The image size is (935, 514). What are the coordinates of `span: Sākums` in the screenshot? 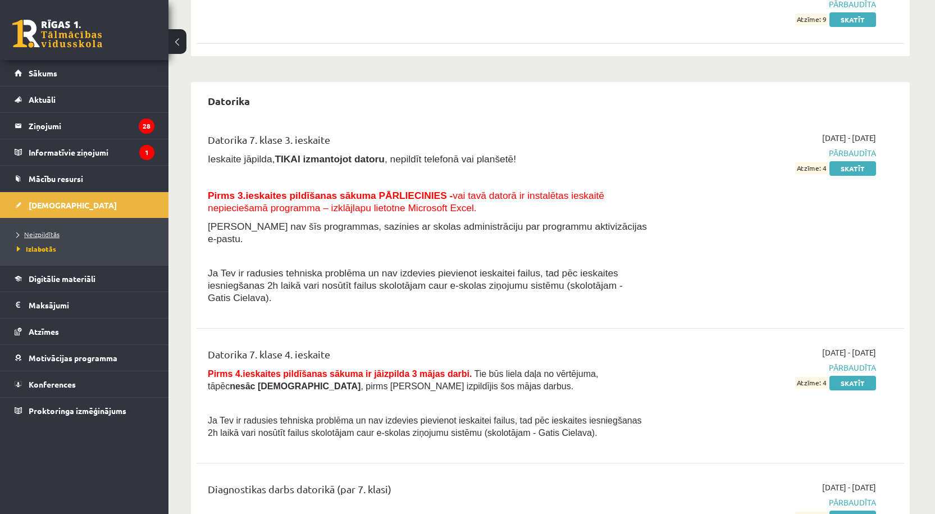 It's located at (43, 73).